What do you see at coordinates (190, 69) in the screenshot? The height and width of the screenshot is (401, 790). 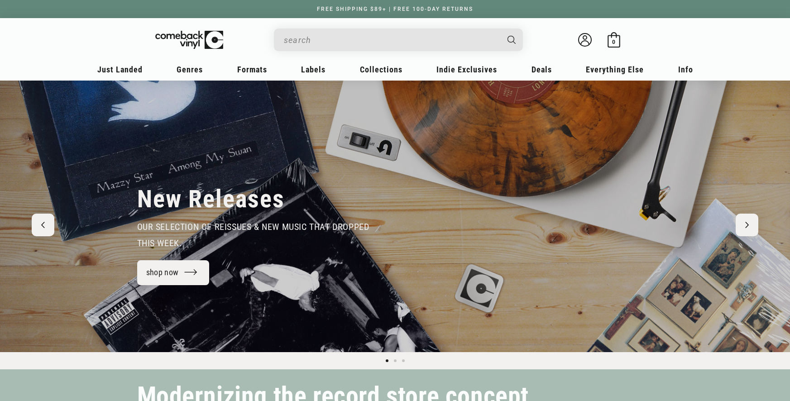 I see `span: Genres` at bounding box center [190, 69].